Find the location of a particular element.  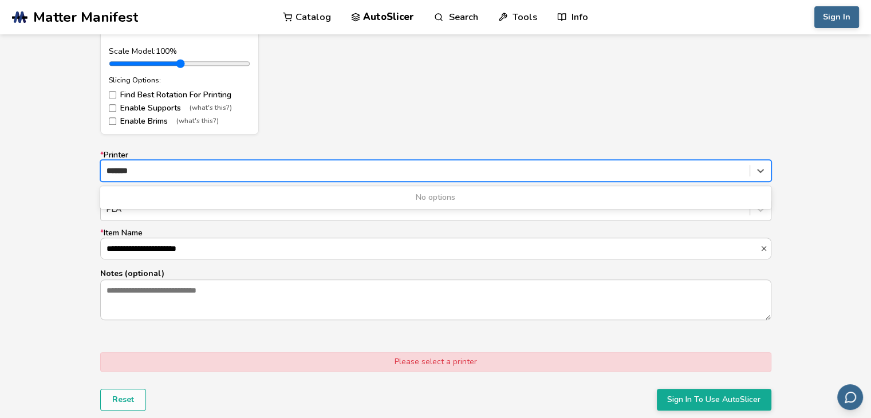

label: Enable Brims is located at coordinates (179, 121).